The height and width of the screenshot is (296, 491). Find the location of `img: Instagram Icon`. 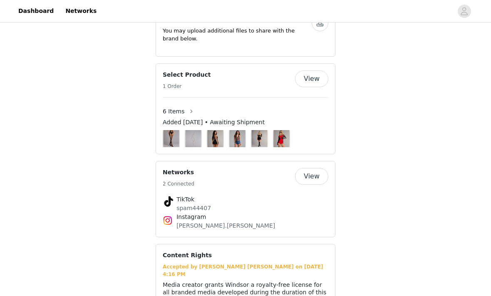

img: Instagram Icon is located at coordinates (168, 220).